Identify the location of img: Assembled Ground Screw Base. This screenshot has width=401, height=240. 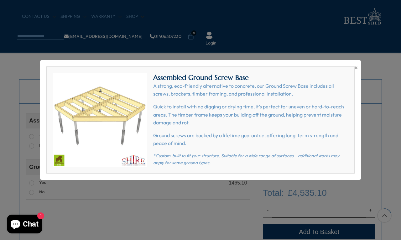
(100, 120).